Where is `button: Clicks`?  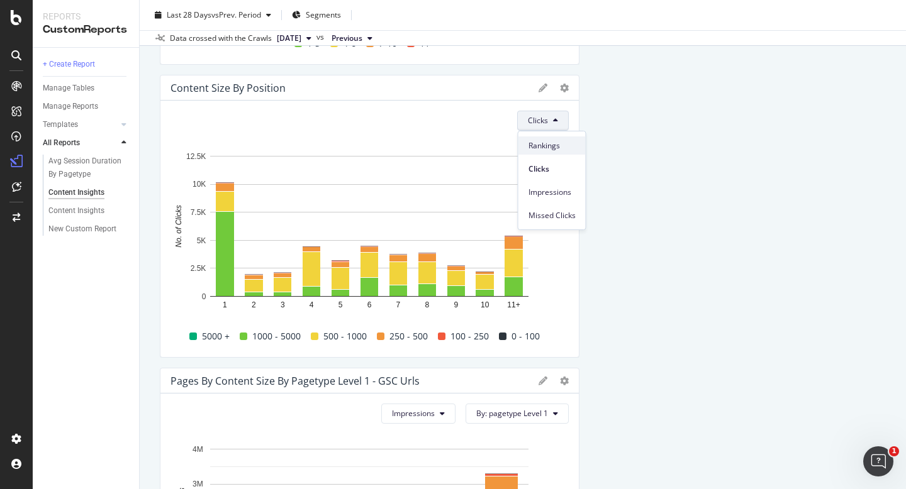 button: Clicks is located at coordinates (543, 121).